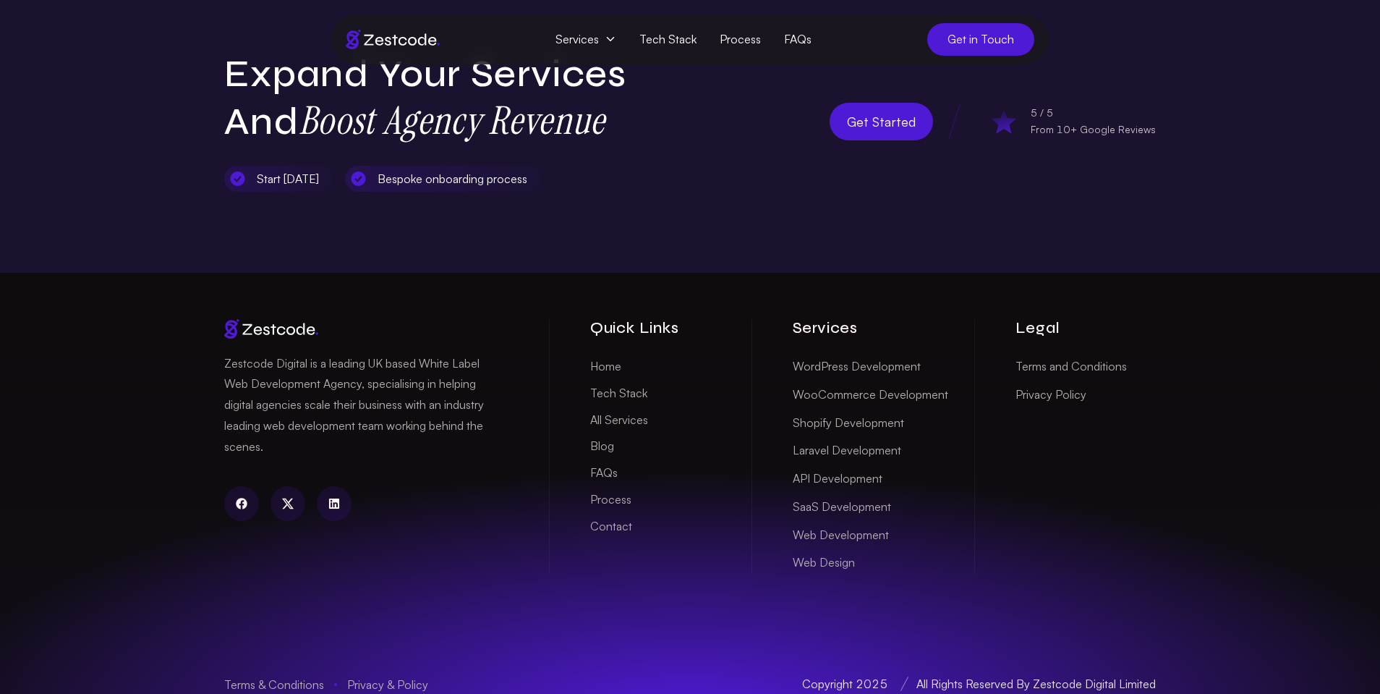  What do you see at coordinates (881, 122) in the screenshot?
I see `a: Get Started` at bounding box center [881, 122].